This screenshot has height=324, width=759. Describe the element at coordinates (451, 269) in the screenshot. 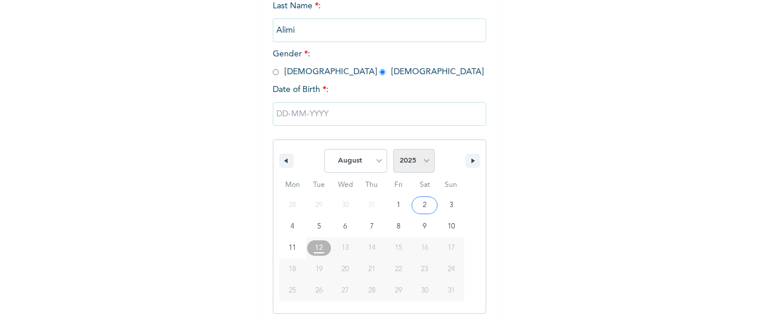

I see `span: 24` at that location.